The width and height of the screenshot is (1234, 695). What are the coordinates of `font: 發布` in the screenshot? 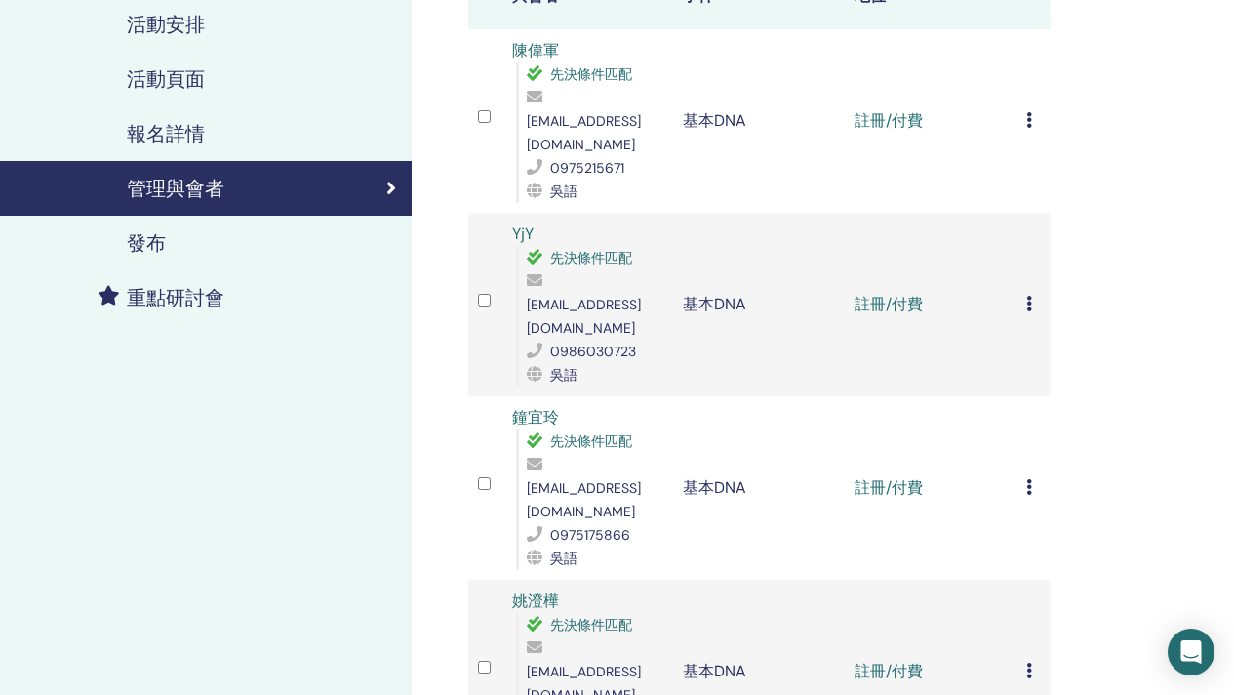 It's located at (146, 243).